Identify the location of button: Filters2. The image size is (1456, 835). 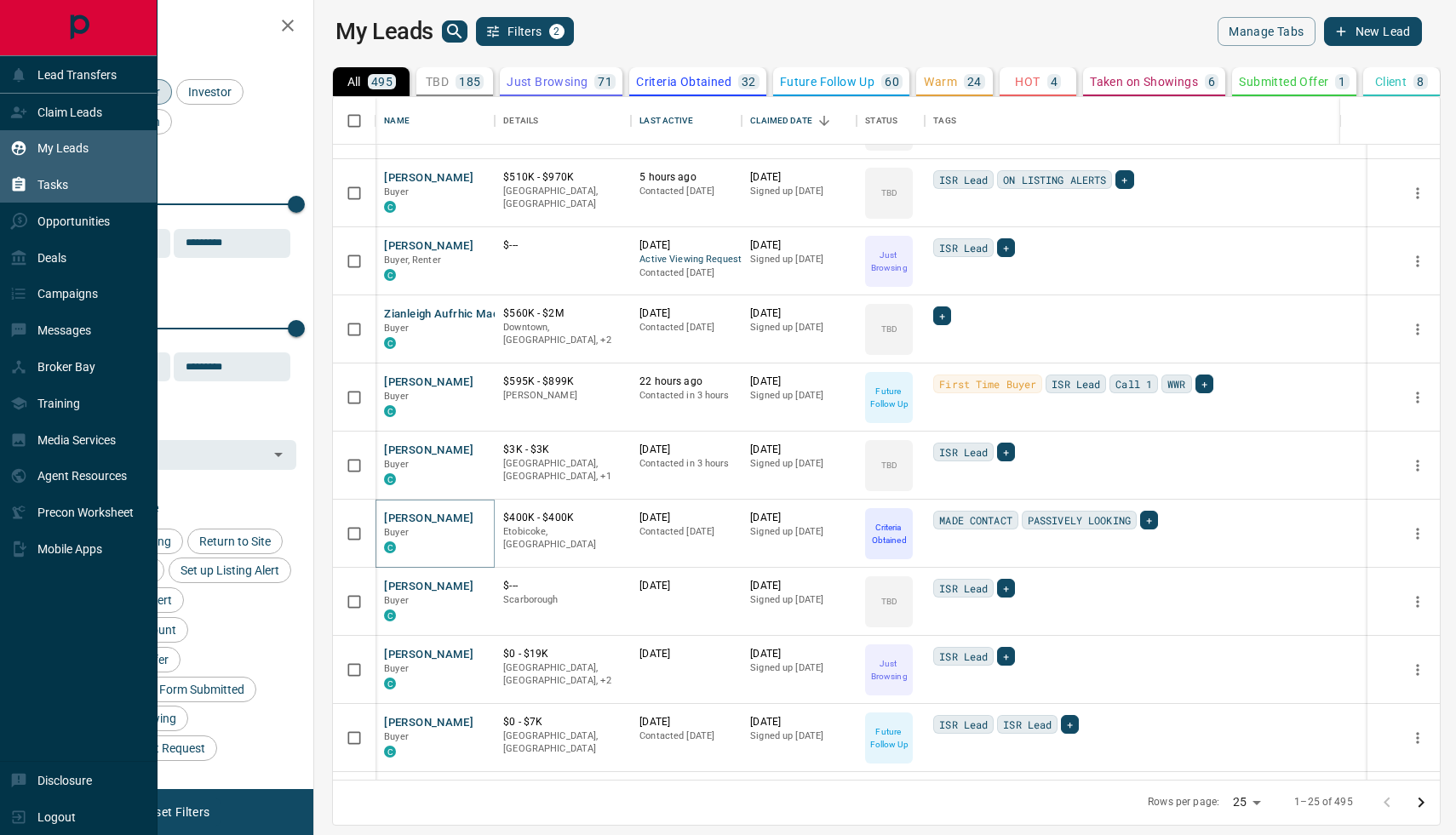
(525, 32).